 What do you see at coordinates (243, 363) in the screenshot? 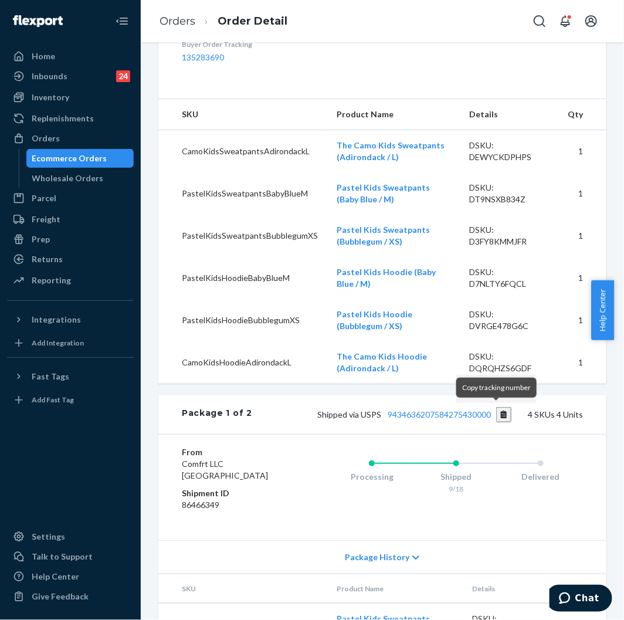
I see `td: CamoKidsHoodieAdirondackL` at bounding box center [243, 363].